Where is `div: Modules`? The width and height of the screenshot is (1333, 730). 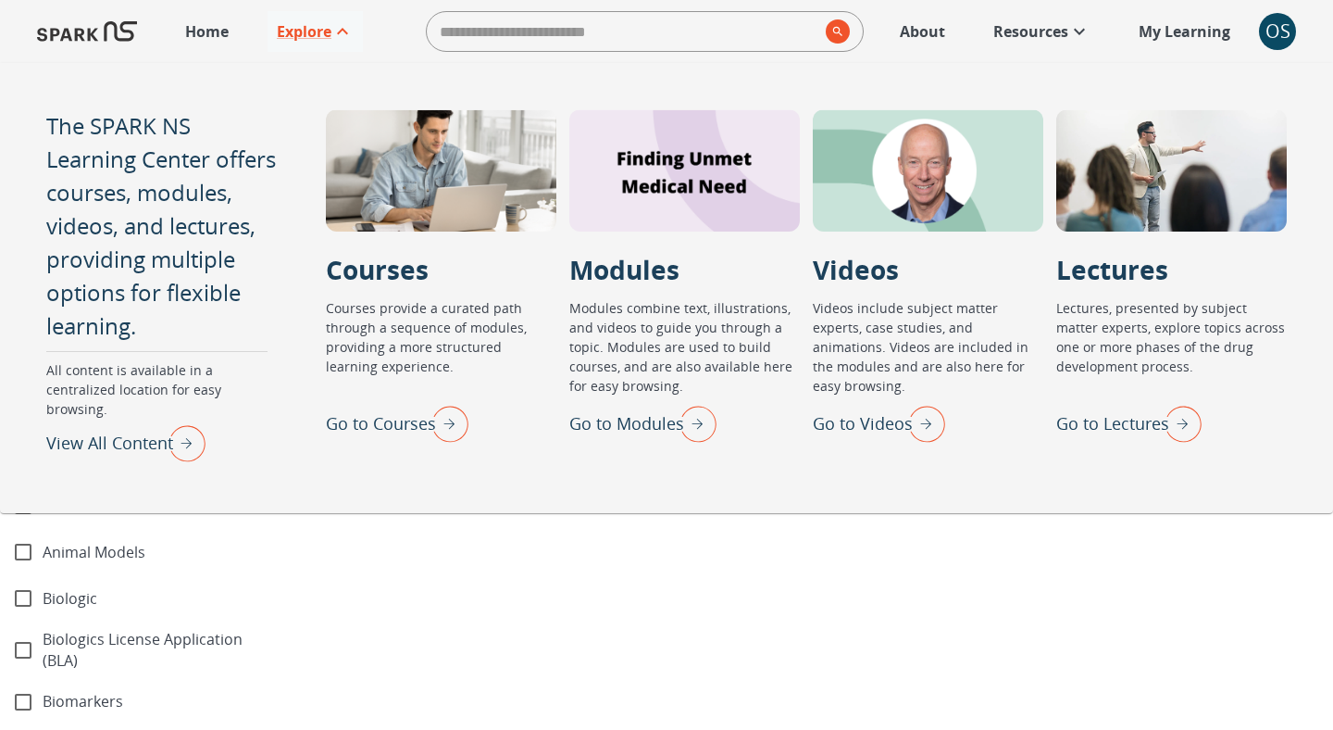
div: Modules is located at coordinates (684, 170).